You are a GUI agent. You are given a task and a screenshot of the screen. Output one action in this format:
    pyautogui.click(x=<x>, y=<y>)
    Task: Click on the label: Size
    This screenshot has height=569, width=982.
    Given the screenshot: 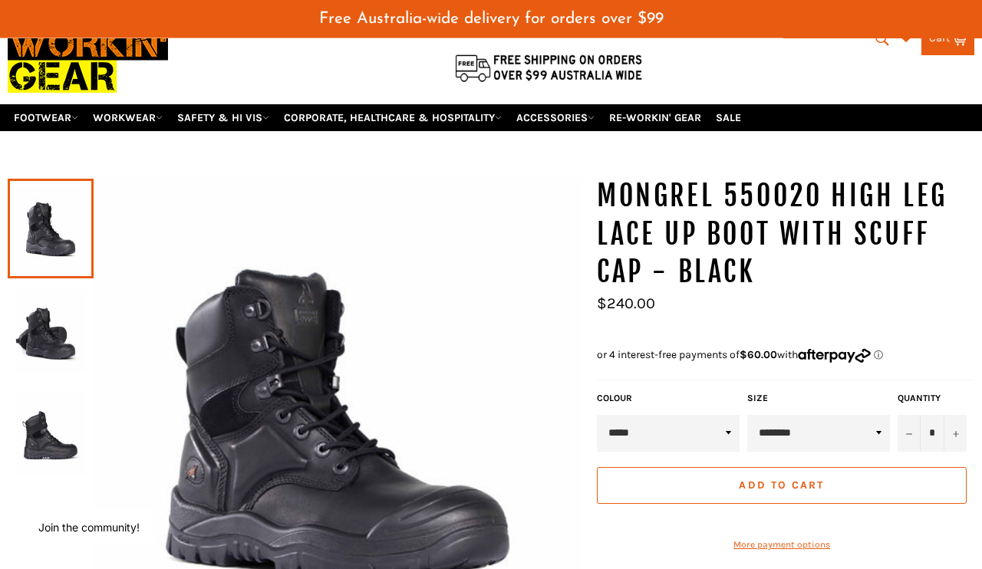 What is the action you would take?
    pyautogui.click(x=819, y=398)
    